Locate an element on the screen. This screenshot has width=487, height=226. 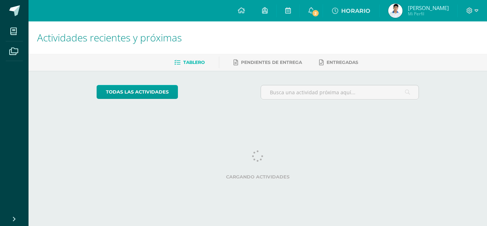
span: Pendientes de entrega is located at coordinates (271, 62).